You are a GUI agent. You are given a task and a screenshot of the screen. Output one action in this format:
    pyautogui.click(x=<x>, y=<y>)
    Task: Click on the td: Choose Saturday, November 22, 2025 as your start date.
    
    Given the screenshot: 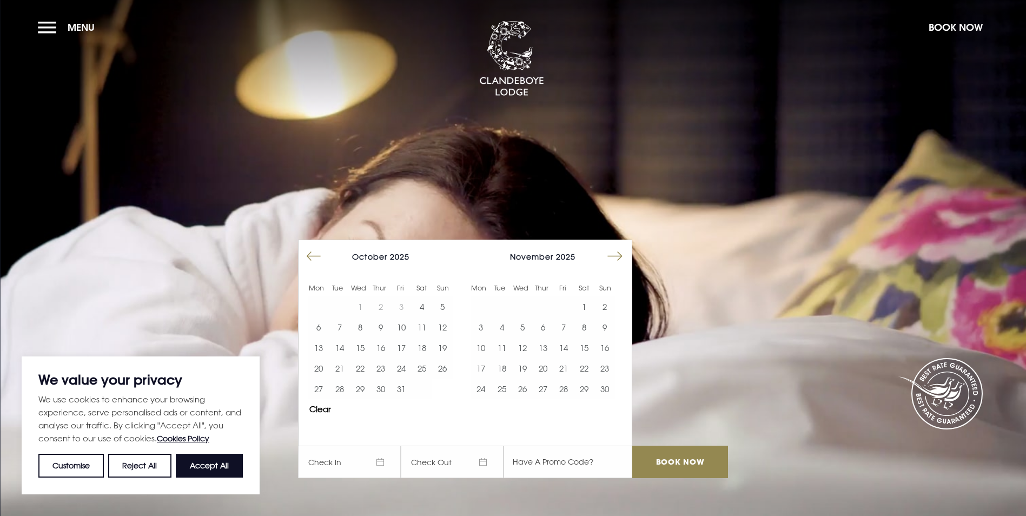 What is the action you would take?
    pyautogui.click(x=584, y=368)
    